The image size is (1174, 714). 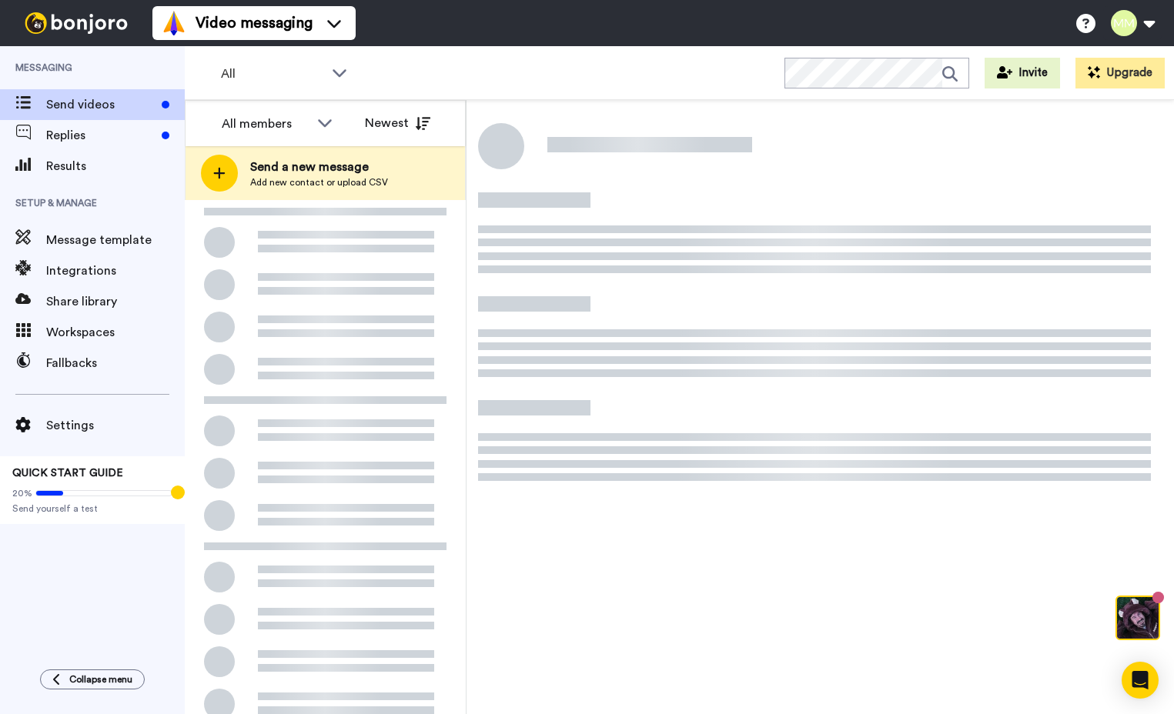 What do you see at coordinates (1120, 73) in the screenshot?
I see `button: Upgrade` at bounding box center [1120, 73].